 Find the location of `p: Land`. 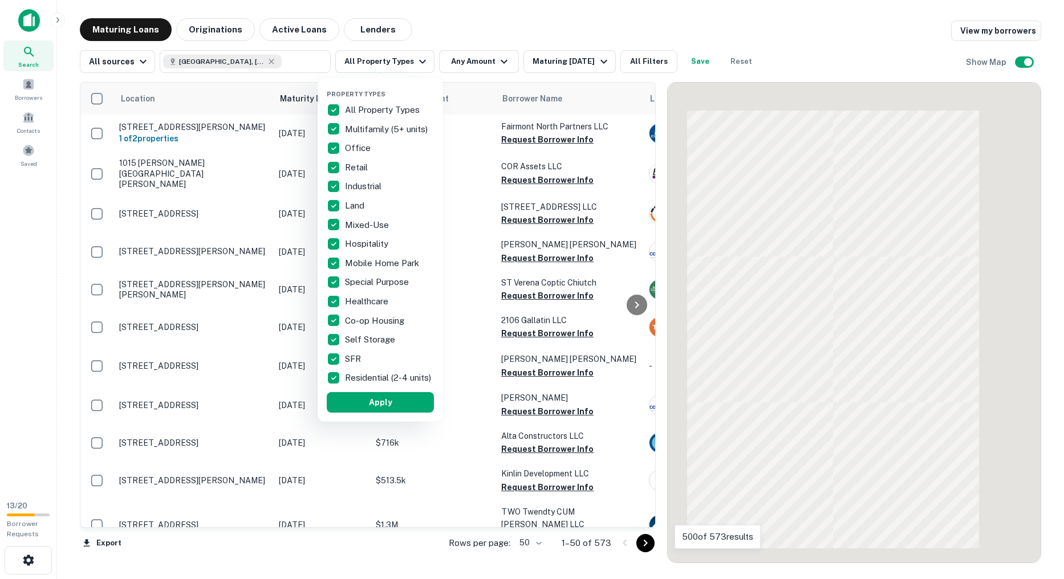

p: Land is located at coordinates (356, 206).